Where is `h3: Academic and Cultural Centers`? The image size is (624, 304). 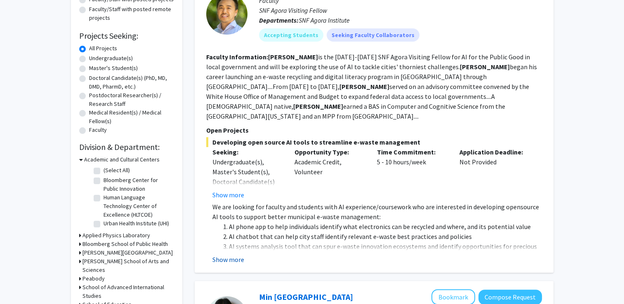 h3: Academic and Cultural Centers is located at coordinates (122, 160).